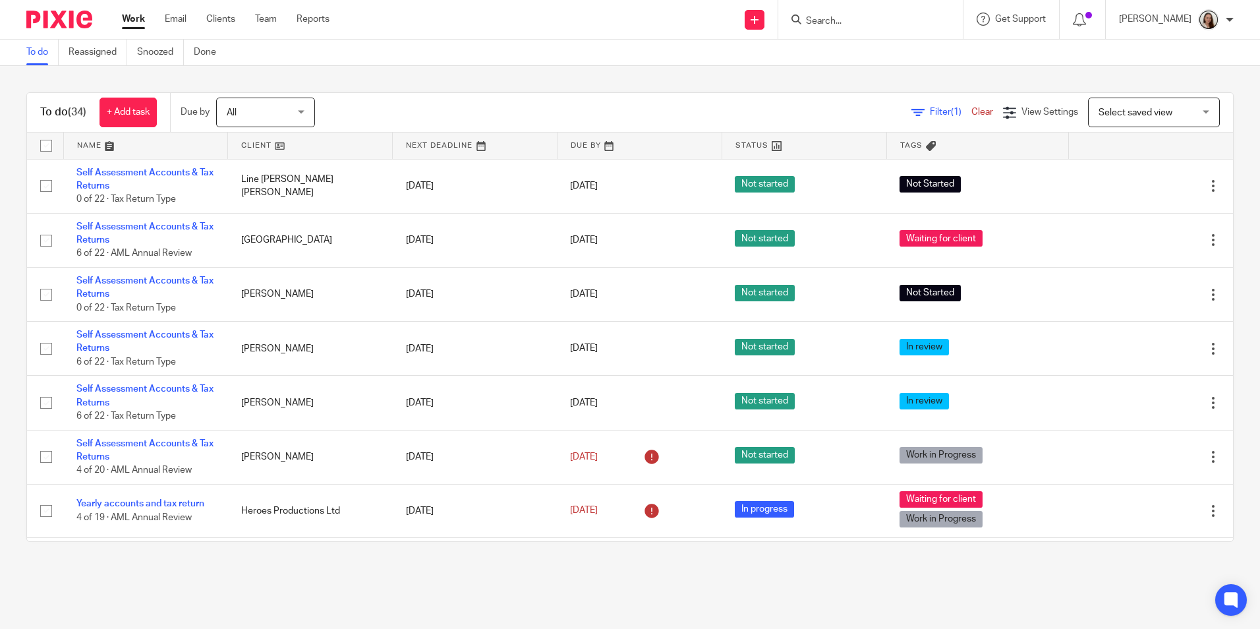  Describe the element at coordinates (313, 19) in the screenshot. I see `a: Reports` at that location.